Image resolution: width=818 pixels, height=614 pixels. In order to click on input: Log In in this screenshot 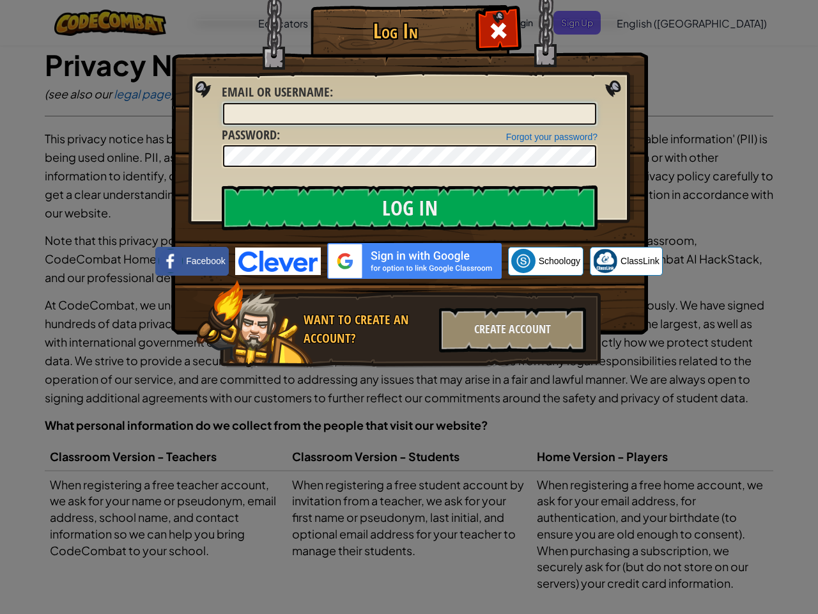, I will do `click(410, 208)`.